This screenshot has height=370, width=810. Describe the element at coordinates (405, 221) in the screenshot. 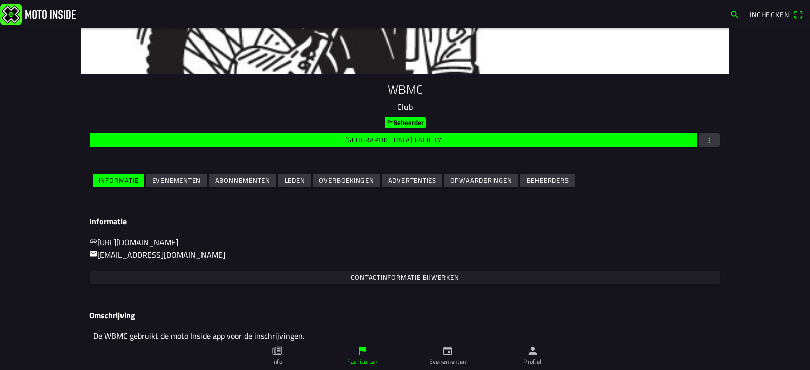

I see `h3: Informatie` at that location.